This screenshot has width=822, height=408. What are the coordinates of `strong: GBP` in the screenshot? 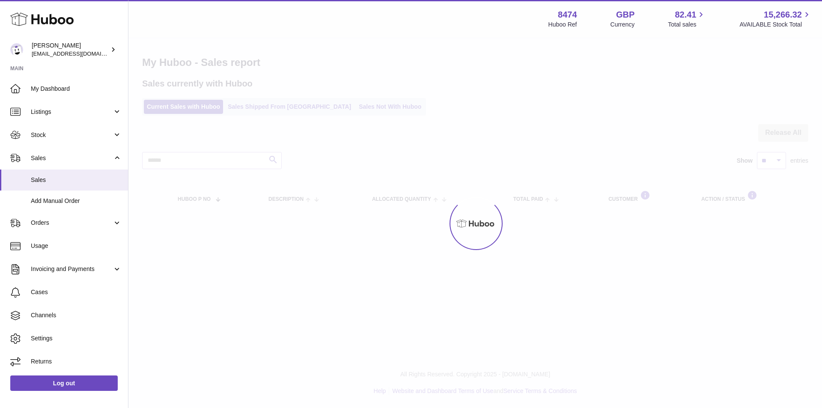 It's located at (625, 15).